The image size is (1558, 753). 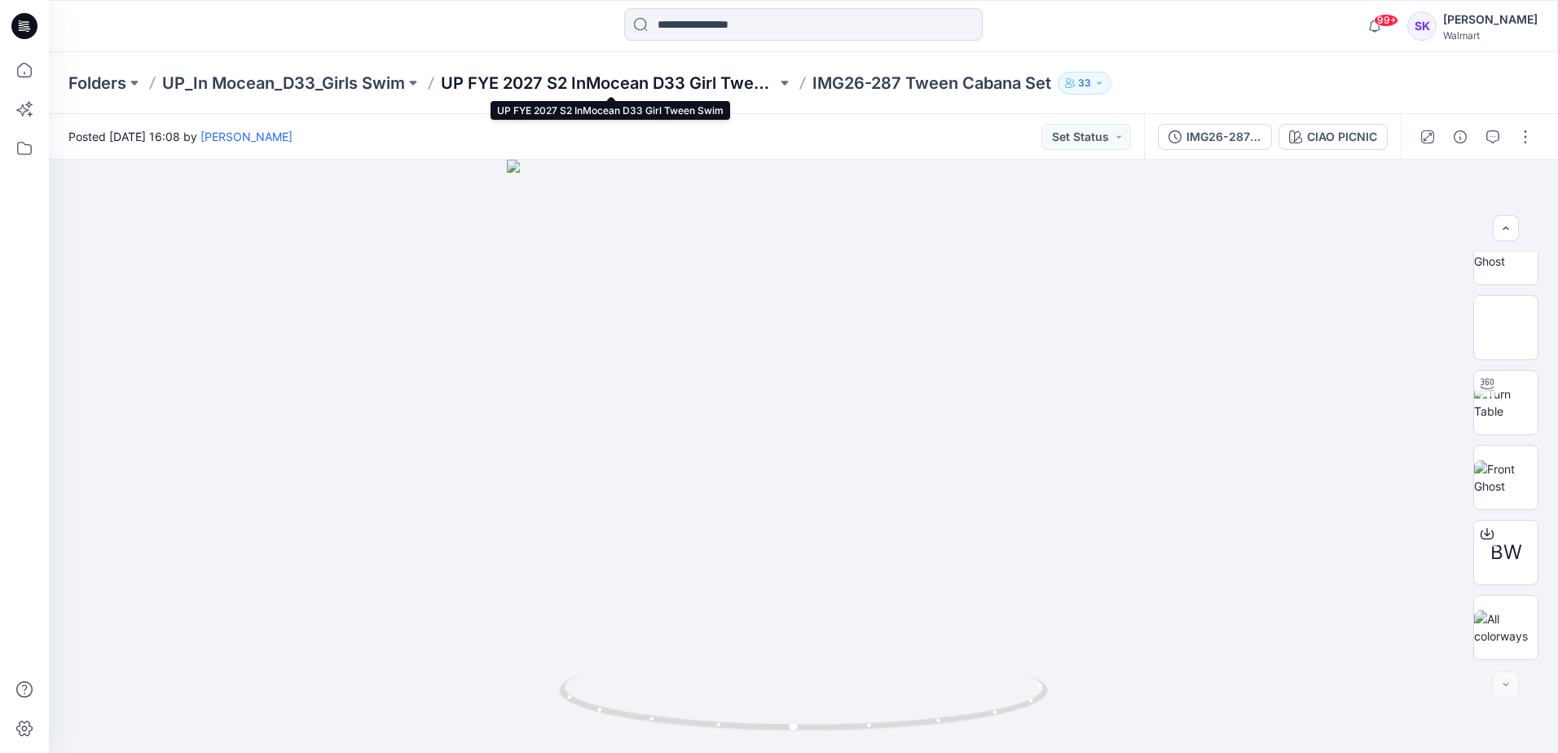 What do you see at coordinates (1506, 553) in the screenshot?
I see `span: BW` at bounding box center [1506, 553].